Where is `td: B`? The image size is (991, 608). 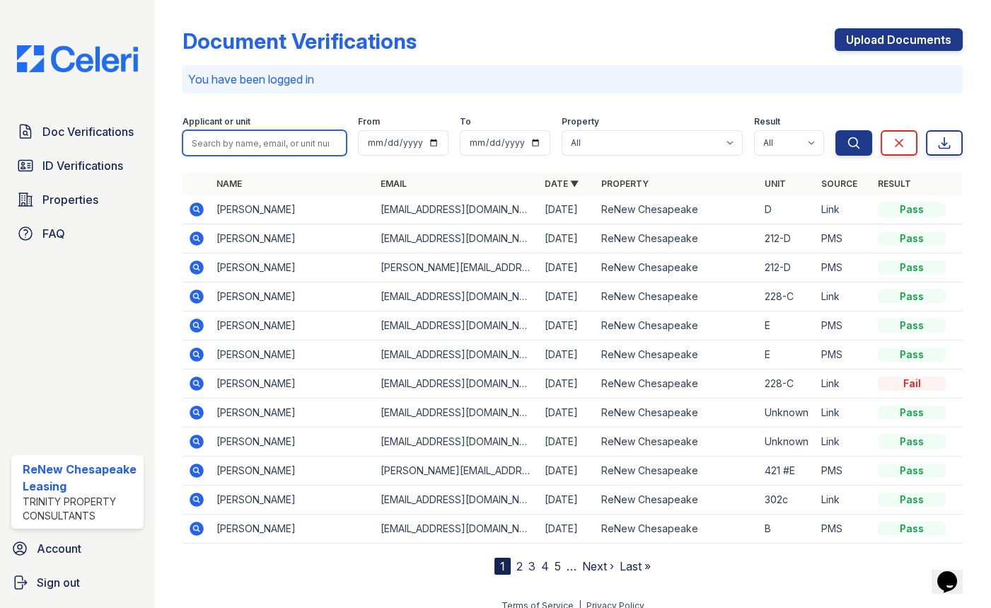 td: B is located at coordinates (788, 529).